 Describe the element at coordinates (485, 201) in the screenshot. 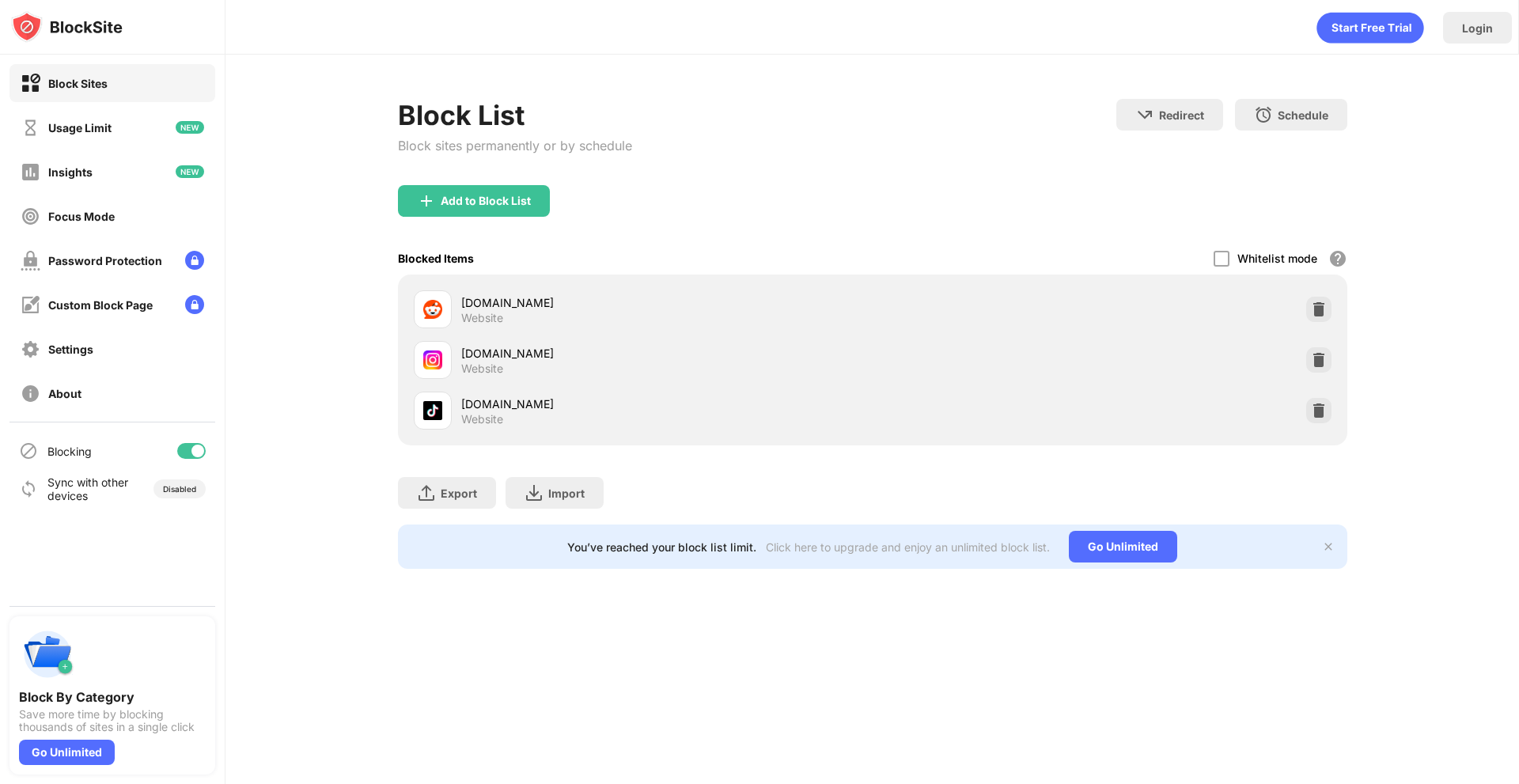

I see `div: Add to Block List` at that location.